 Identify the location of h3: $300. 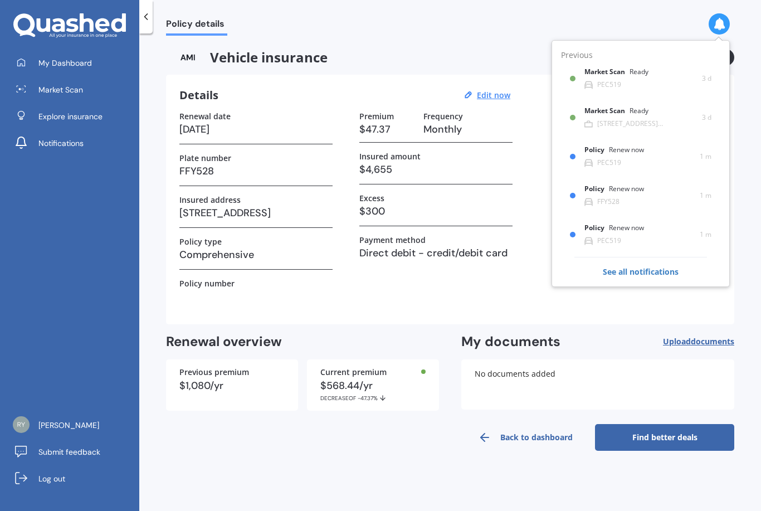
(436, 211).